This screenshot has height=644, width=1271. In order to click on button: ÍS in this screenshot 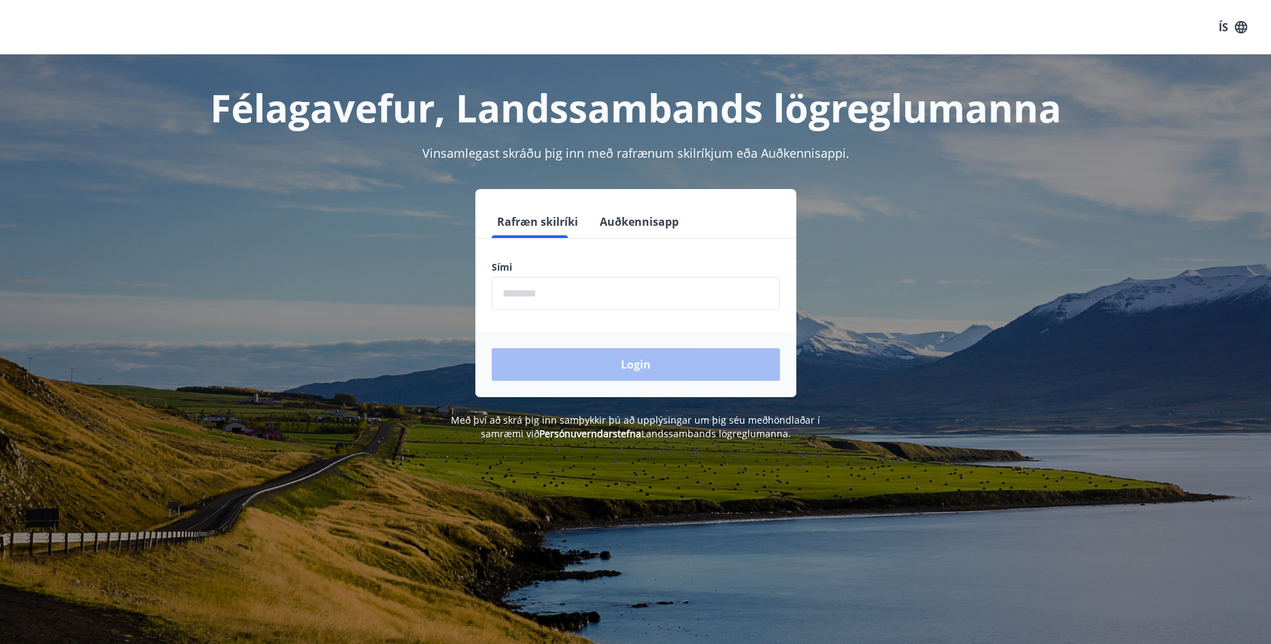, I will do `click(1233, 27)`.